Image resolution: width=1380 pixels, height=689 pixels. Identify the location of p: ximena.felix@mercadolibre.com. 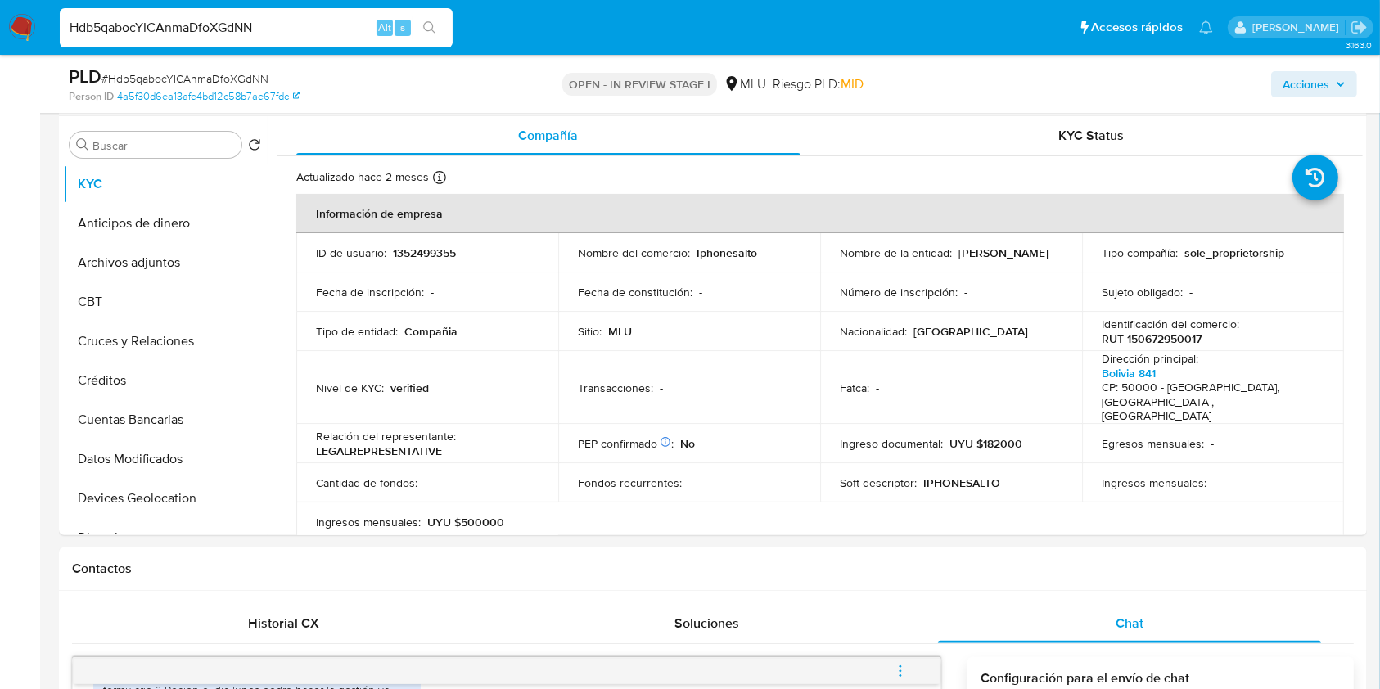
(1298, 27).